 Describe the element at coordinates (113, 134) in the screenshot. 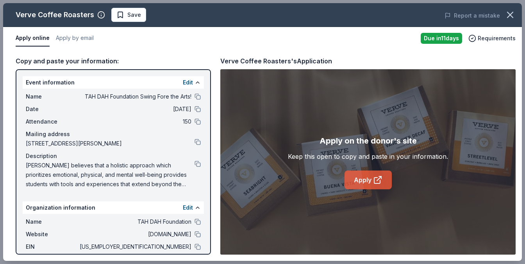

I see `div: Mailing address` at that location.